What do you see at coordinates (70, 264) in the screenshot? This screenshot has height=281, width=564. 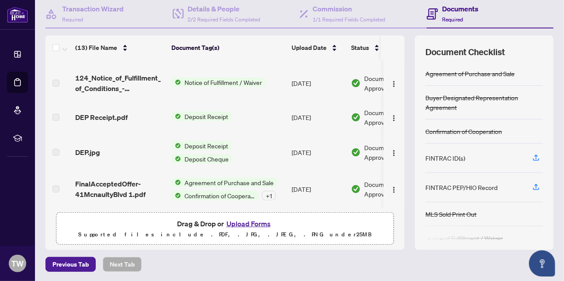 I see `button: Previous Tab` at bounding box center [70, 264].